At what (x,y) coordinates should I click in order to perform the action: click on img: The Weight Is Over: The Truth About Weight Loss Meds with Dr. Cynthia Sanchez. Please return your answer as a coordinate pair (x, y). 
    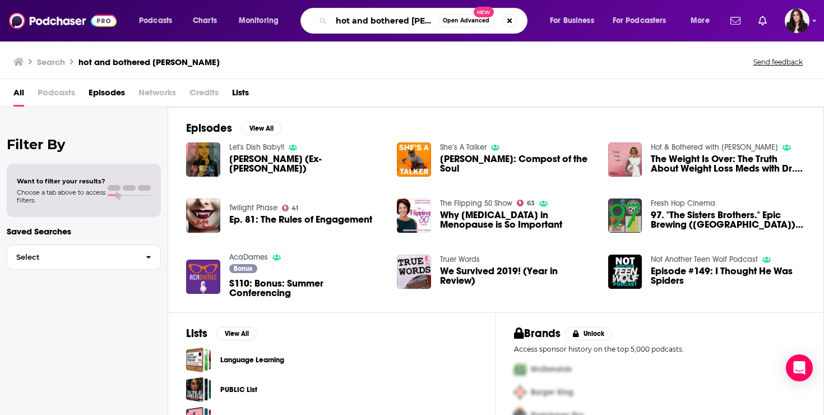
    Looking at the image, I should click on (625, 159).